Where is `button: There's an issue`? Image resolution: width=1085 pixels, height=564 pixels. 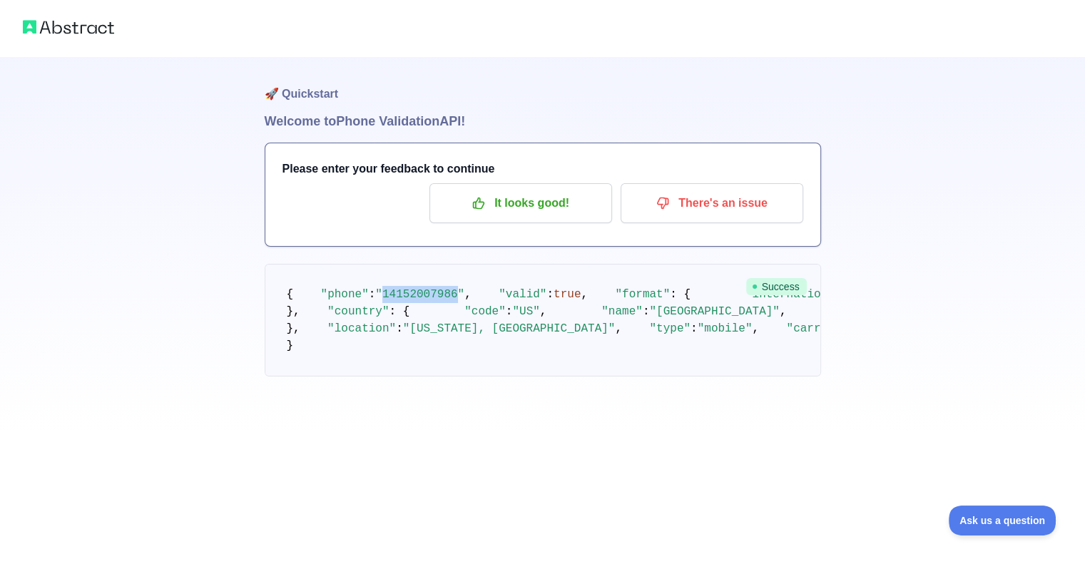 button: There's an issue is located at coordinates (712, 203).